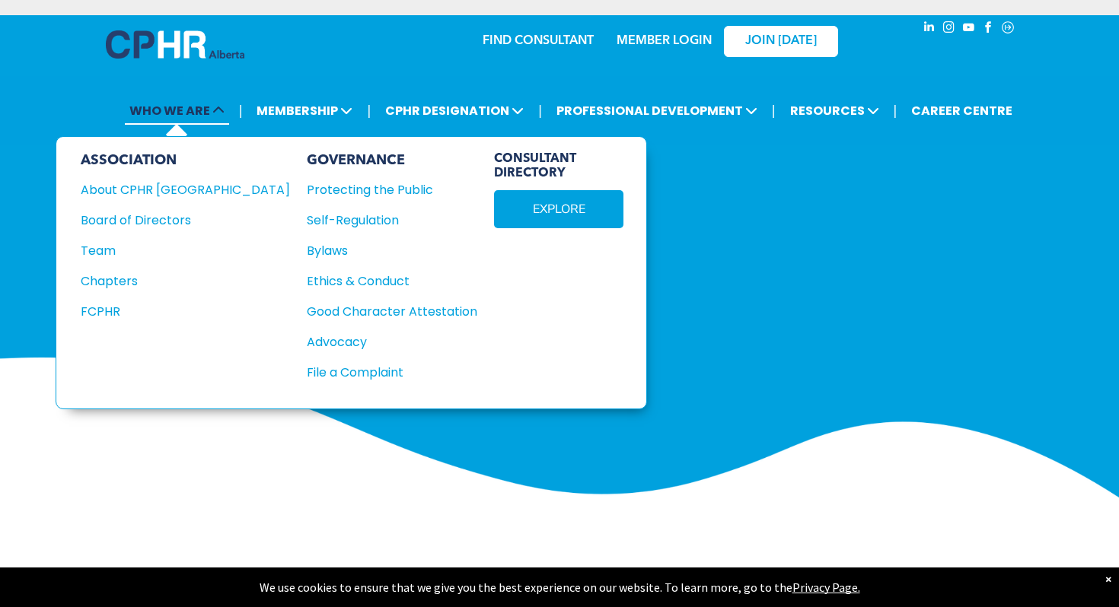 The width and height of the screenshot is (1119, 607). What do you see at coordinates (175, 250) in the screenshot?
I see `div: Team` at bounding box center [175, 250].